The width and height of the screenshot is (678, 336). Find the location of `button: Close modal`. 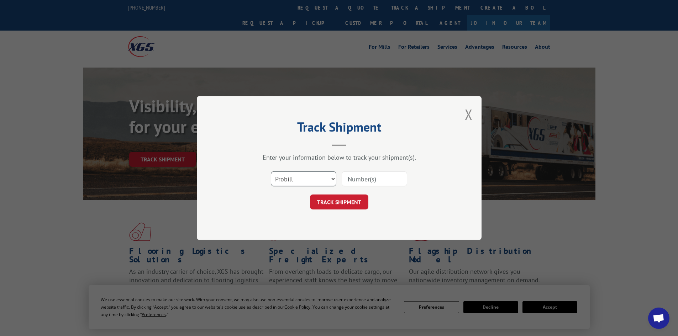

button: Close modal is located at coordinates (469, 114).